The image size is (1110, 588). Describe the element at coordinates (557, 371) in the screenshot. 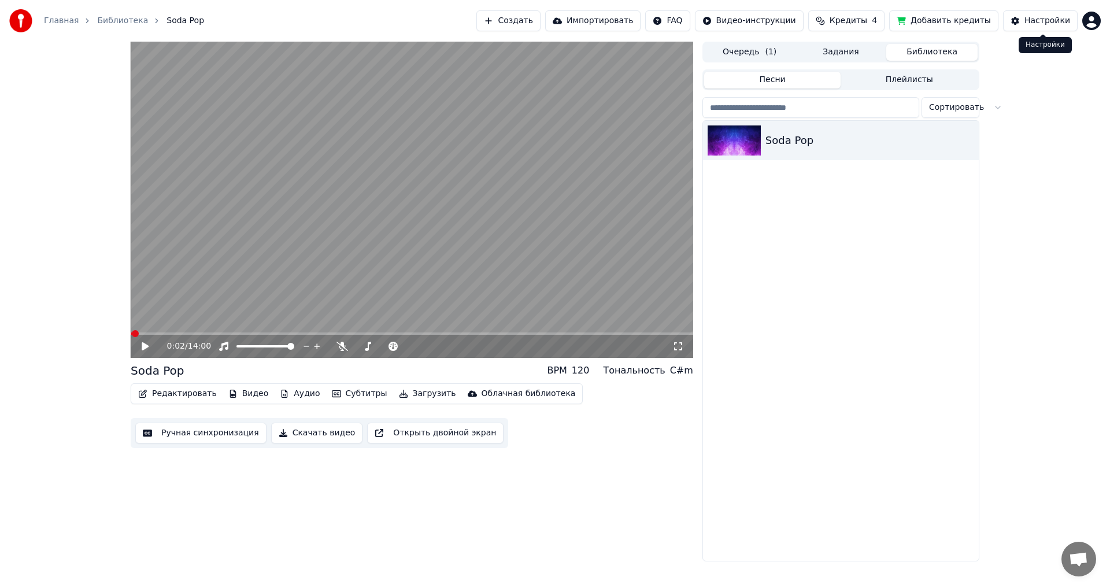

I see `div: BPM` at that location.